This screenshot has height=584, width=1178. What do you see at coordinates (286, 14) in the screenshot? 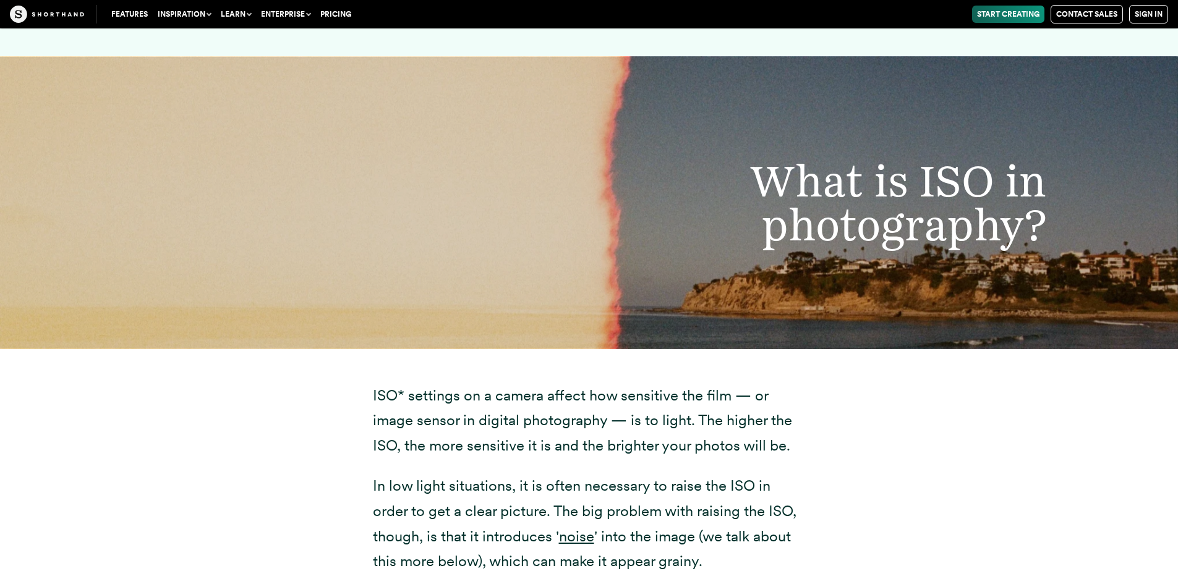
I see `button: Enterprise` at bounding box center [286, 14].